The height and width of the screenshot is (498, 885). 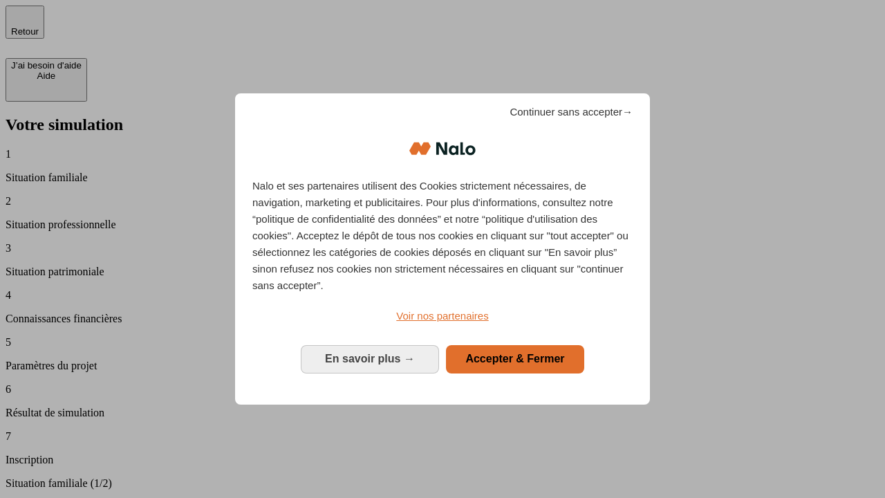 What do you see at coordinates (370, 359) in the screenshot?
I see `button: En savoir plus: Configurer vos consentements` at bounding box center [370, 359].